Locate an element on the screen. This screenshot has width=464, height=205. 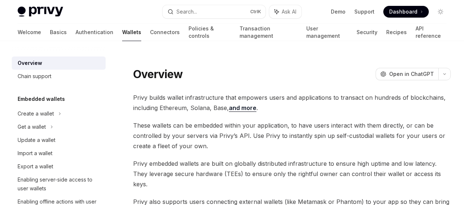
div: Overview is located at coordinates (30, 63).